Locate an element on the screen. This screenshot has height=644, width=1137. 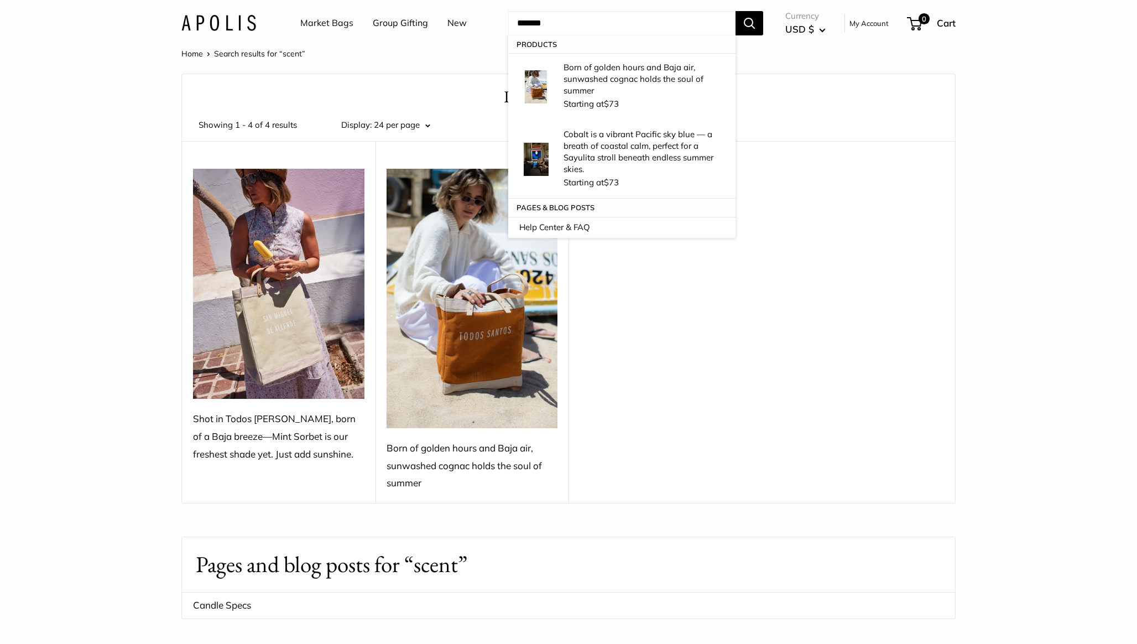
span: Cart is located at coordinates (946, 23).